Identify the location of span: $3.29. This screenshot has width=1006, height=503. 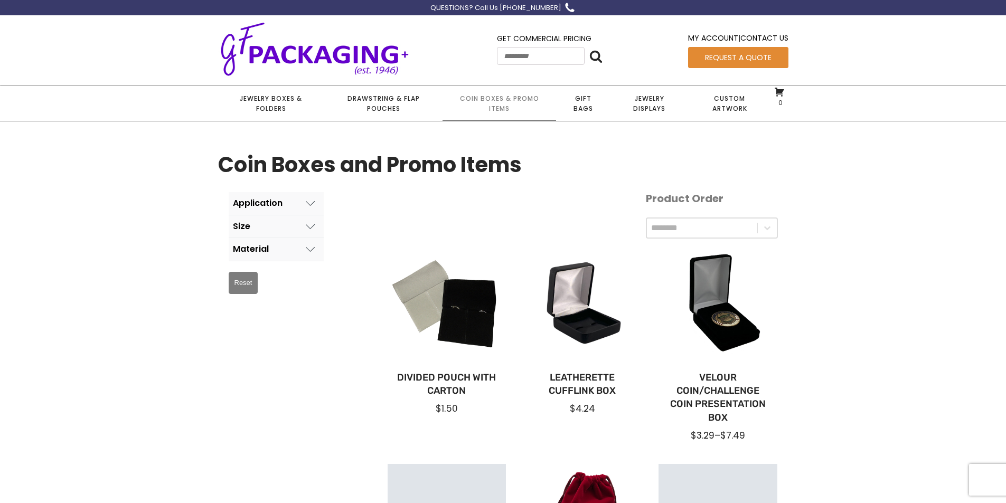
(702, 436).